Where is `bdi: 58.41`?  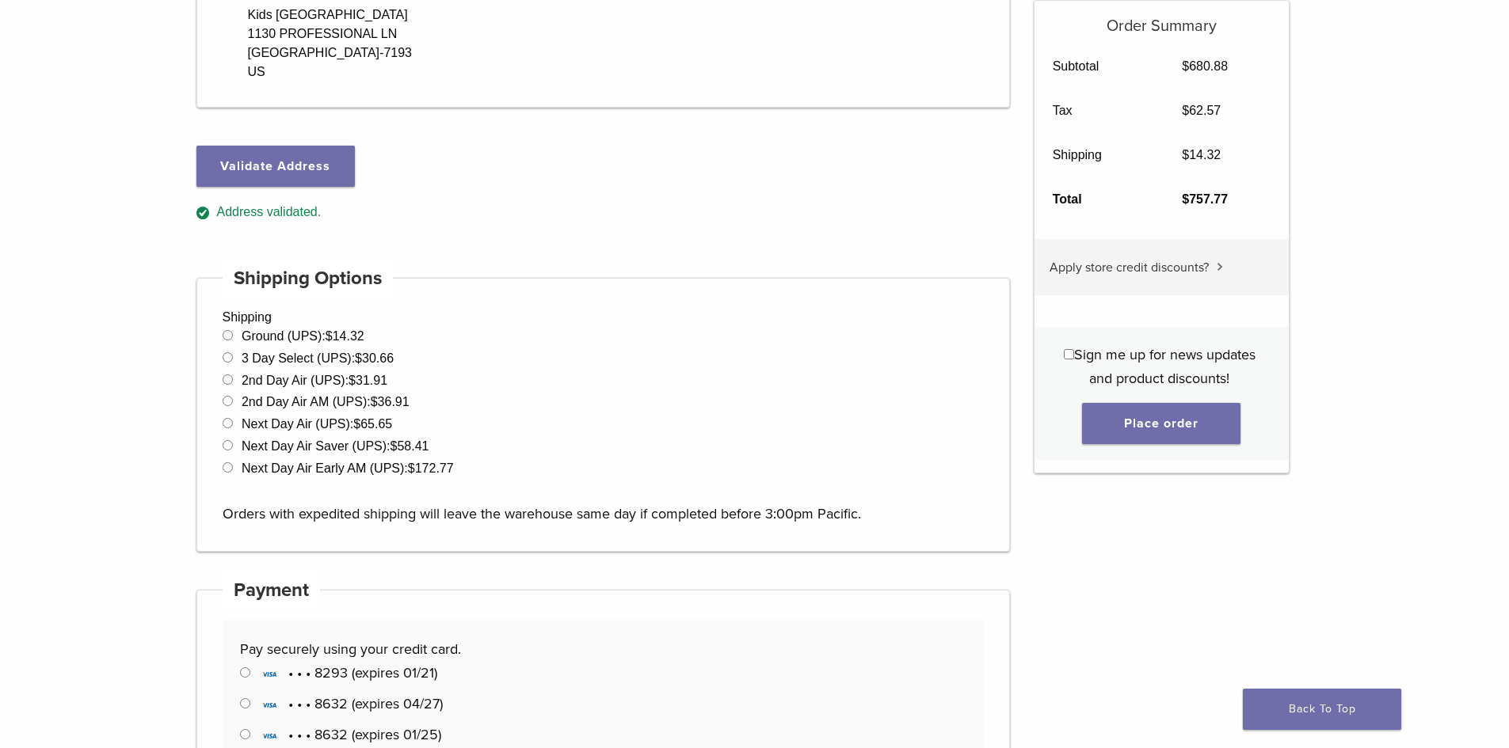 bdi: 58.41 is located at coordinates (409, 446).